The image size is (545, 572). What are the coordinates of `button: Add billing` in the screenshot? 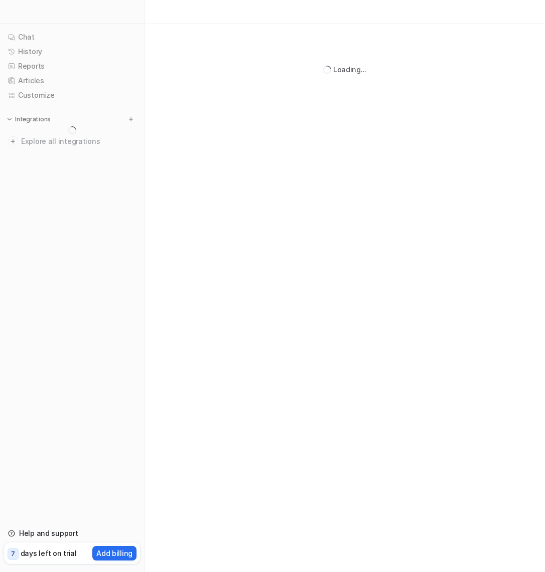 It's located at (114, 553).